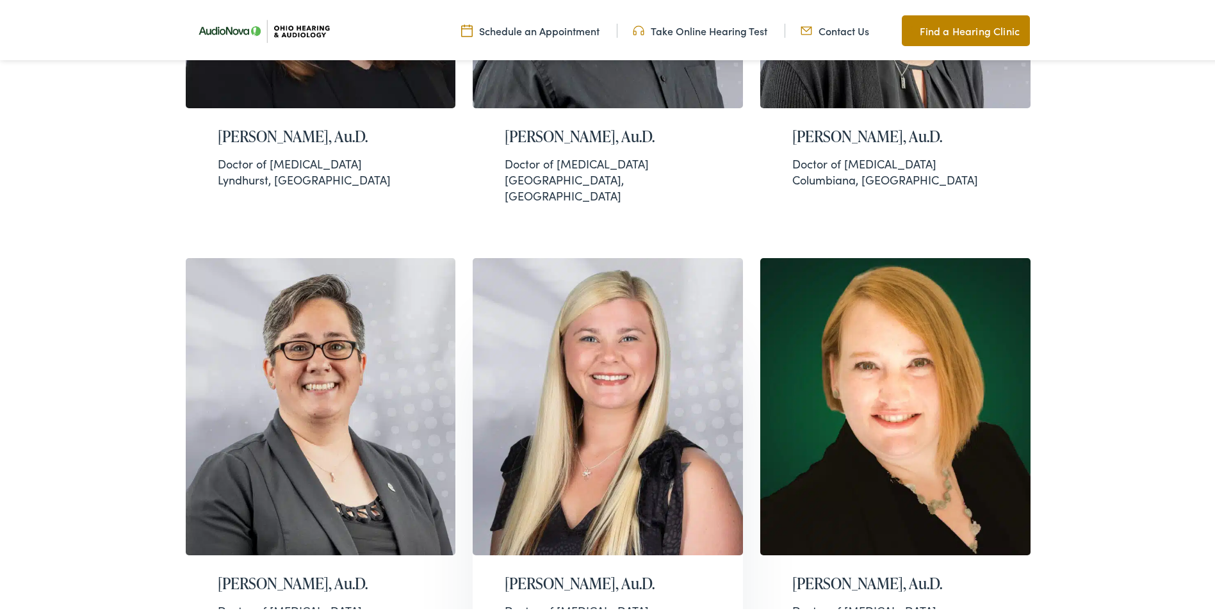 The height and width of the screenshot is (611, 1215). I want to click on img: Calendar Icon to schedule a hearing appointment in Cincinnati, OH, so click(467, 28).